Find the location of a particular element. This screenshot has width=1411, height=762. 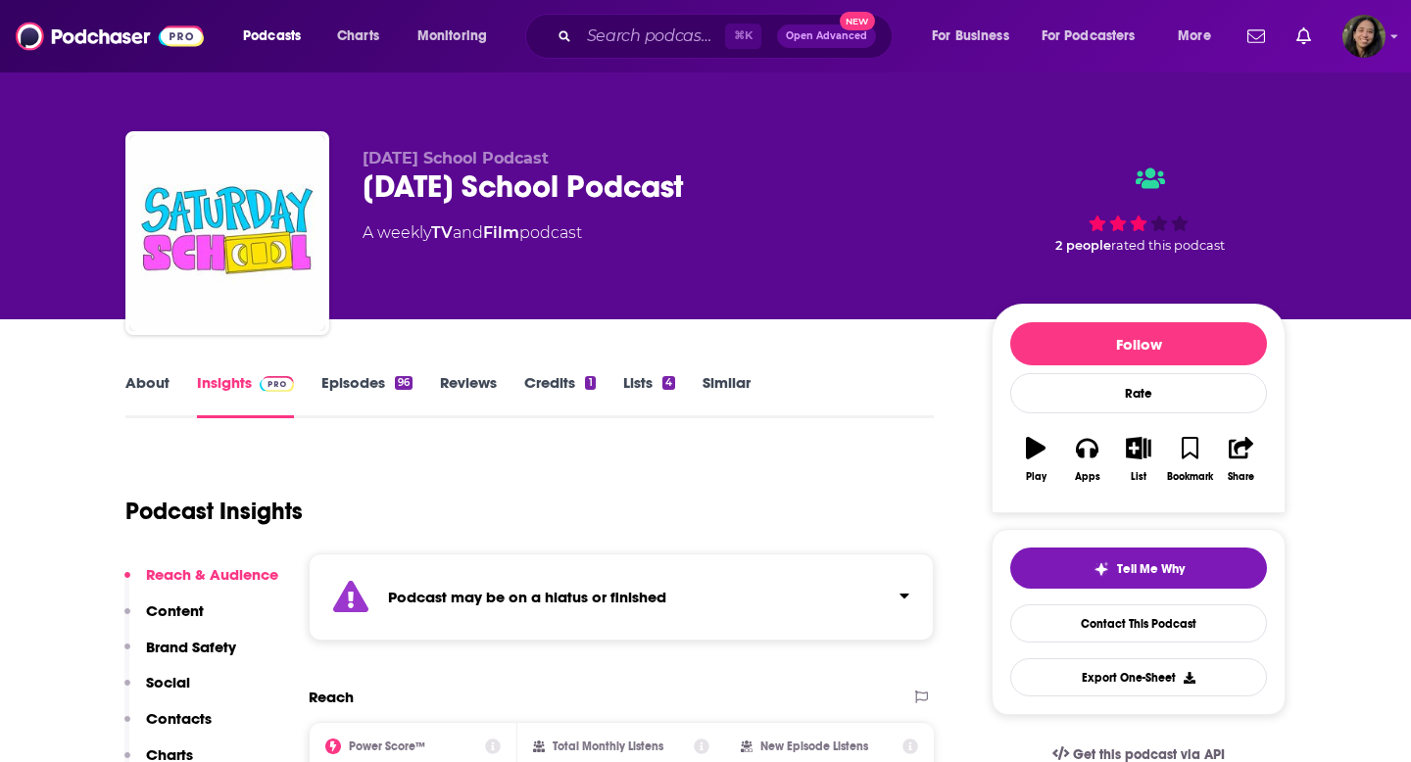

img: User Profile is located at coordinates (1364, 36).